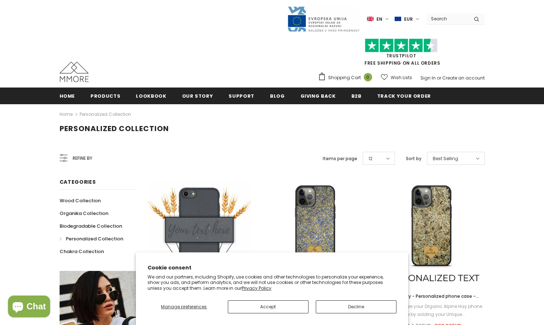  What do you see at coordinates (256, 288) in the screenshot?
I see `a: Privacy Policy` at bounding box center [256, 288].